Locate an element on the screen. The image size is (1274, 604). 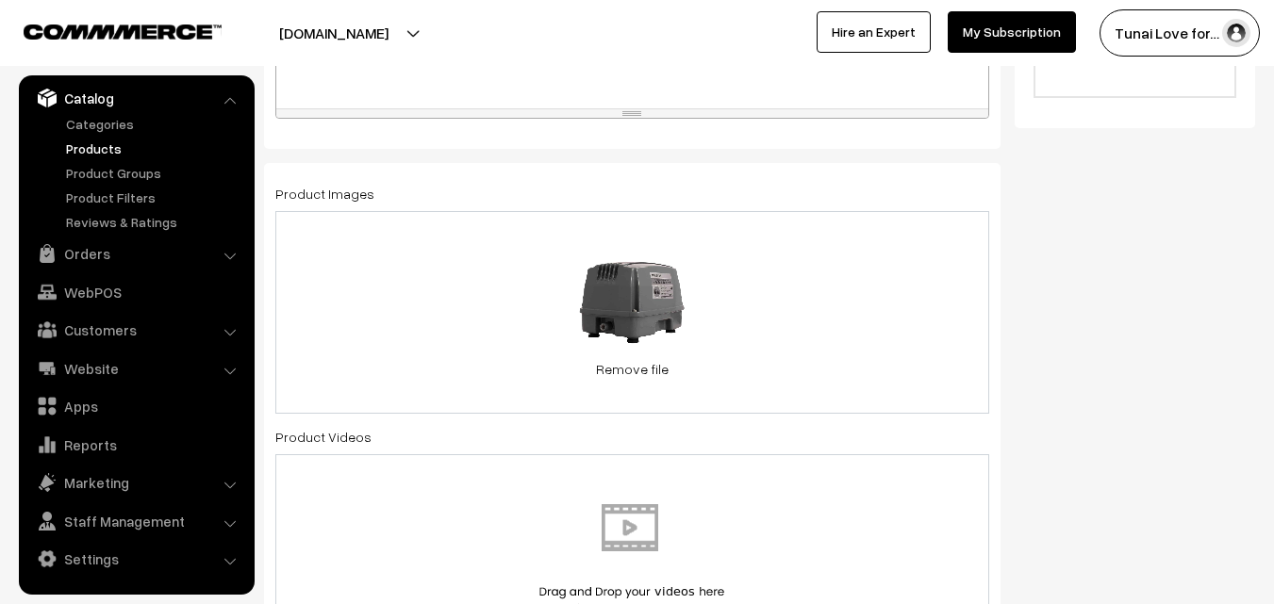
a: Marketing is located at coordinates (136, 483).